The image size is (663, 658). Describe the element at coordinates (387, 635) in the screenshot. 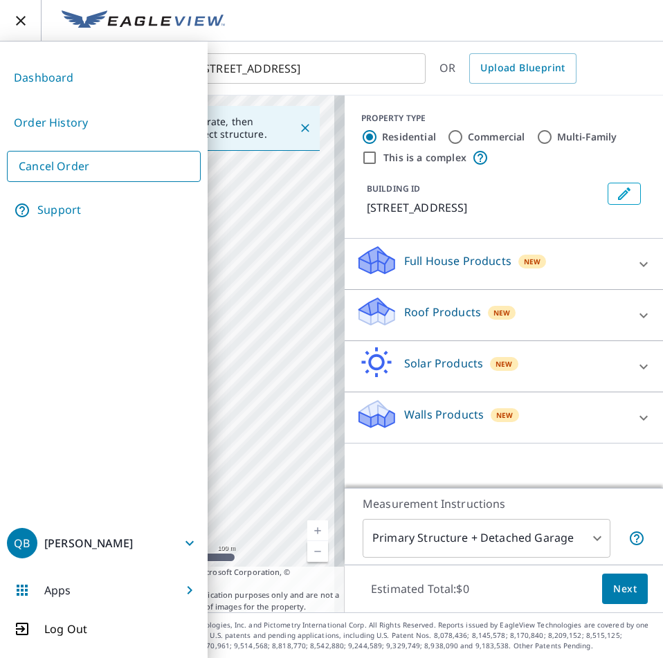

I see `p: © 2025 Eagle View Technologies, Inc. and Pictometry International Corp. All Rights Reserved. Repo...` at that location.